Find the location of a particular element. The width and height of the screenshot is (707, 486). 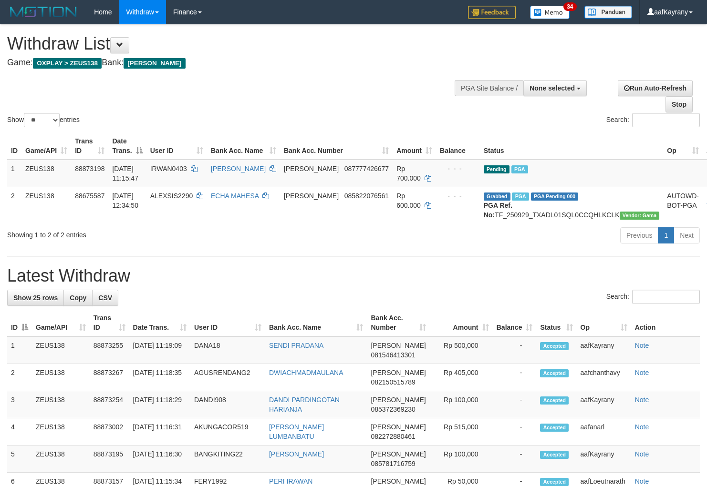

td: 88873002 is located at coordinates (109, 432).